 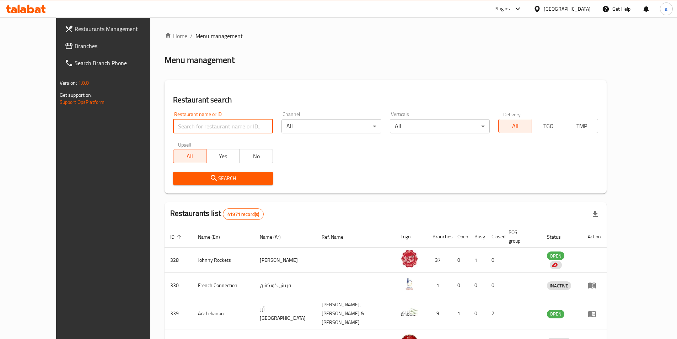 What do you see at coordinates (548, 126) in the screenshot?
I see `span: TGO` at bounding box center [548, 126].